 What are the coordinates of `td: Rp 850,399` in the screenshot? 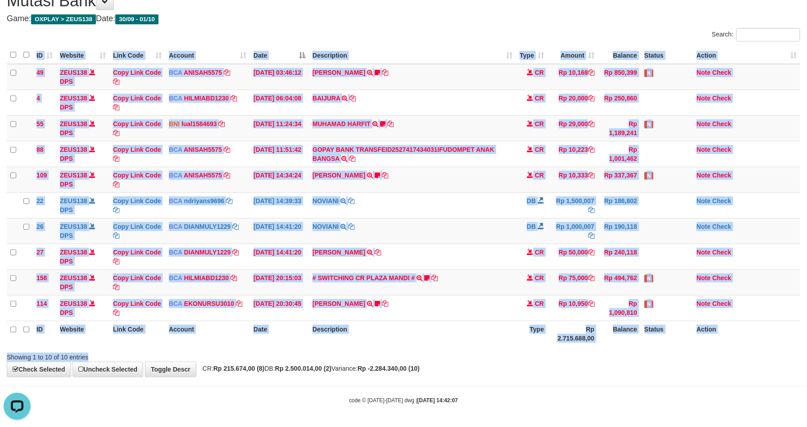 It's located at (619, 77).